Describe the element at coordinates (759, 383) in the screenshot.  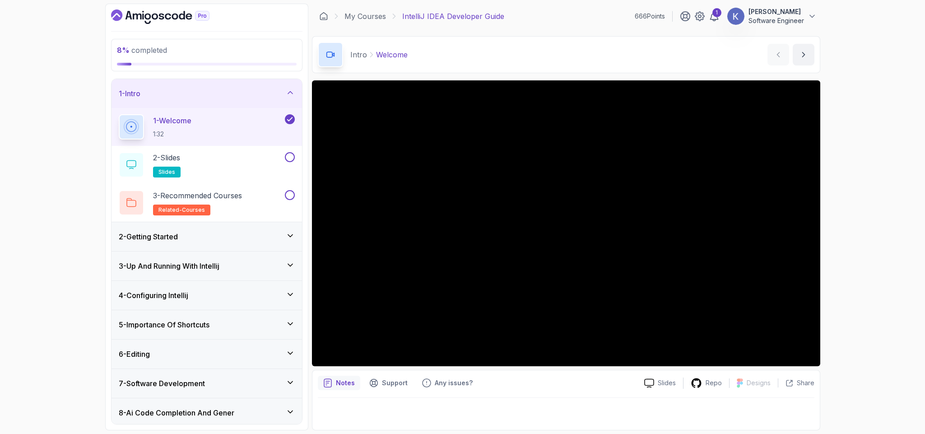
I see `p: Designs` at that location.